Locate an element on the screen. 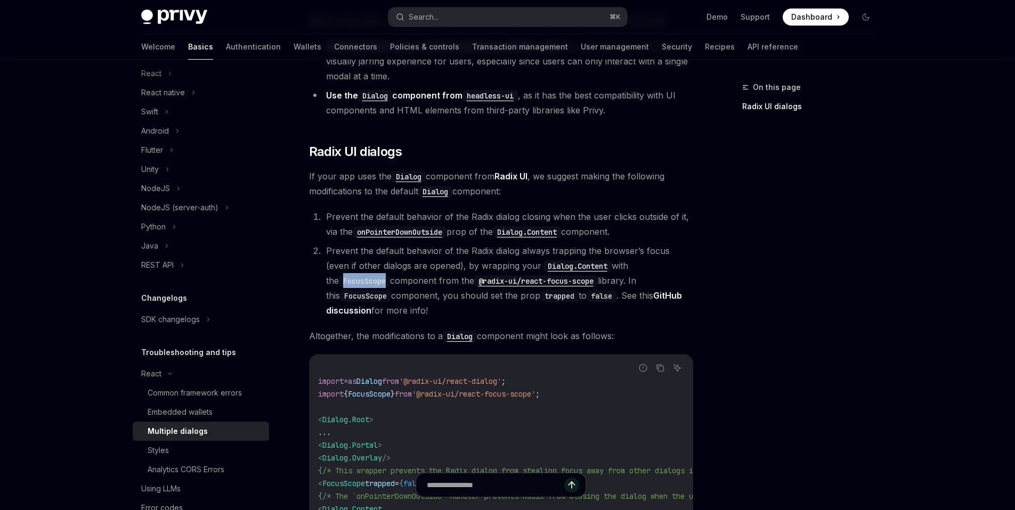  button: Ask AI is located at coordinates (677, 368).